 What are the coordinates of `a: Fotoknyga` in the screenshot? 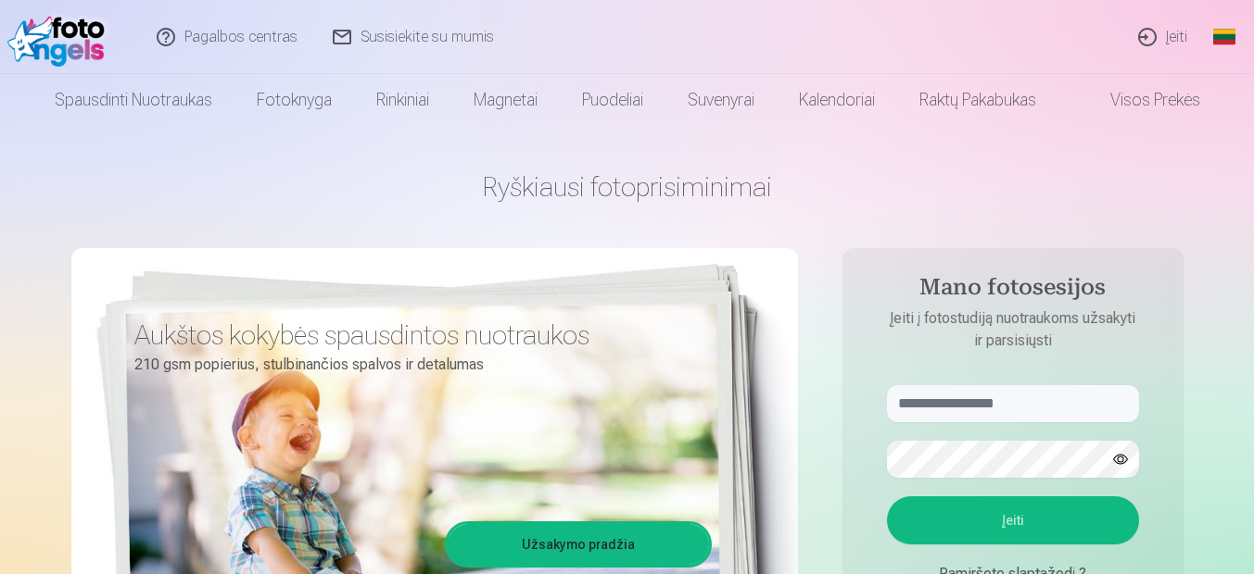 It's located at (294, 100).